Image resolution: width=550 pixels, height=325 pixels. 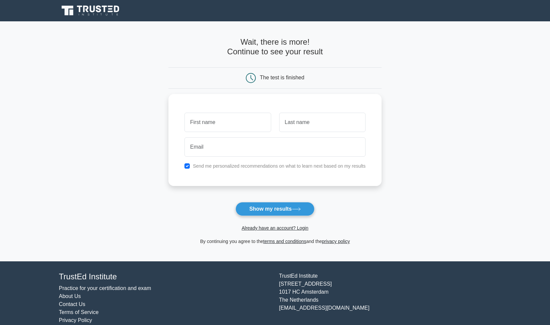 What do you see at coordinates (275, 147) in the screenshot?
I see `input: Email` at bounding box center [275, 147].